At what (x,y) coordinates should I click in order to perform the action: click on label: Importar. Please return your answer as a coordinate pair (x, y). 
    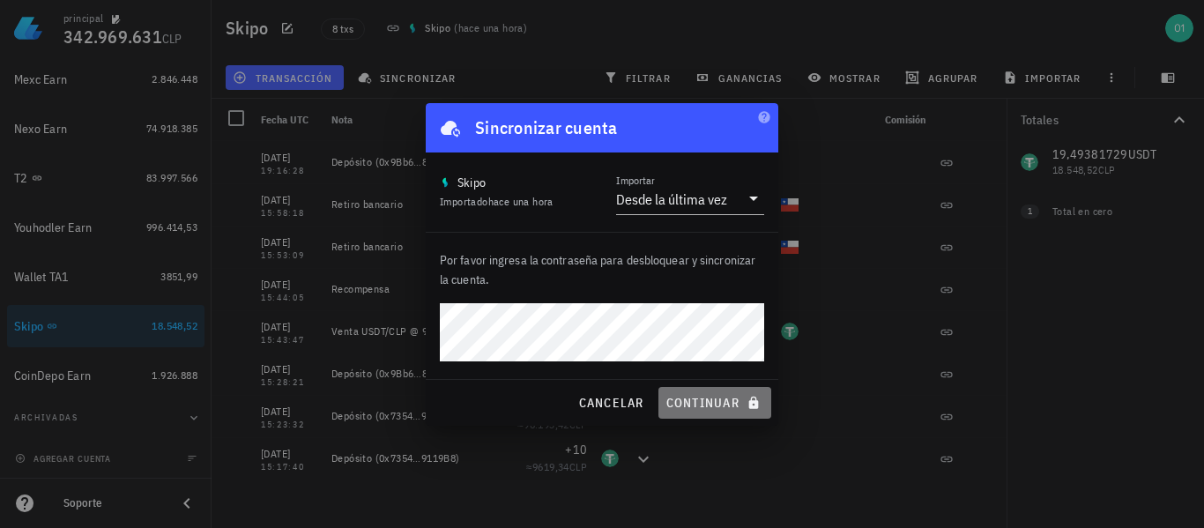
    Looking at the image, I should click on (635, 180).